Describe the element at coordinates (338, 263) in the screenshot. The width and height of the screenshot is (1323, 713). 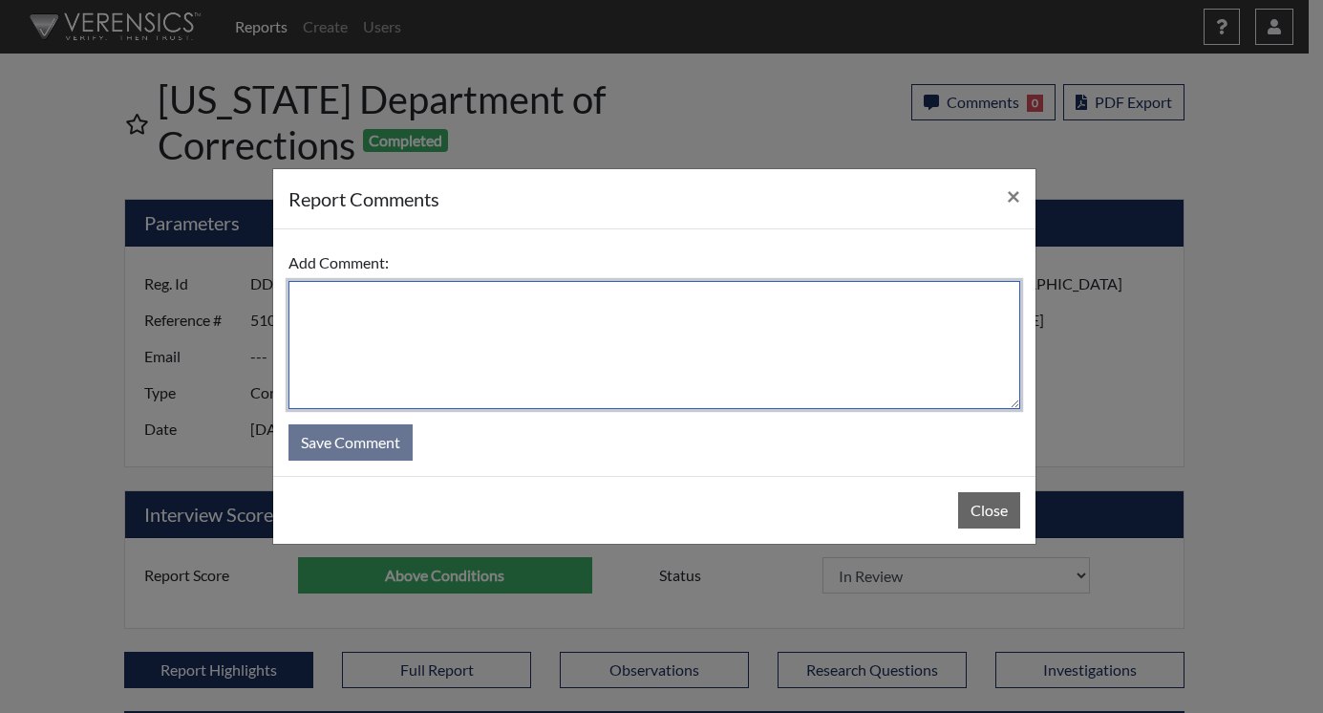
I see `label: Add Comment:` at that location.